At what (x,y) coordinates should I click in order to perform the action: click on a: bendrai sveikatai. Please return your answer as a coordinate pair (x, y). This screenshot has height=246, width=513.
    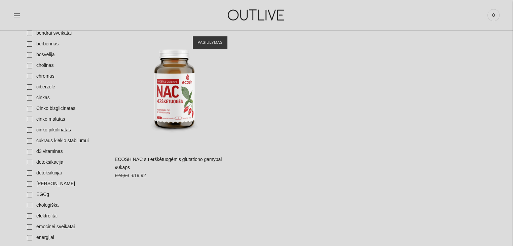
    Looking at the image, I should click on (65, 33).